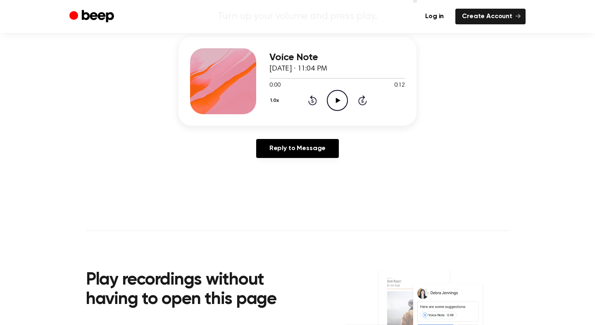 The image size is (595, 325). Describe the element at coordinates (297, 149) in the screenshot. I see `a: Reply to Message` at that location.